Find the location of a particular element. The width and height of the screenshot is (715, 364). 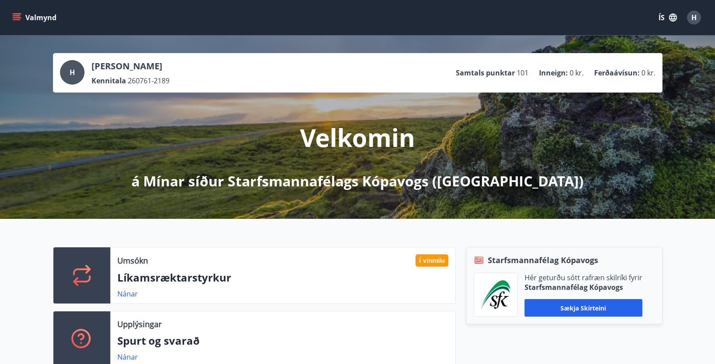

span: Starfsmannafélag Kópavogs is located at coordinates (543, 260).